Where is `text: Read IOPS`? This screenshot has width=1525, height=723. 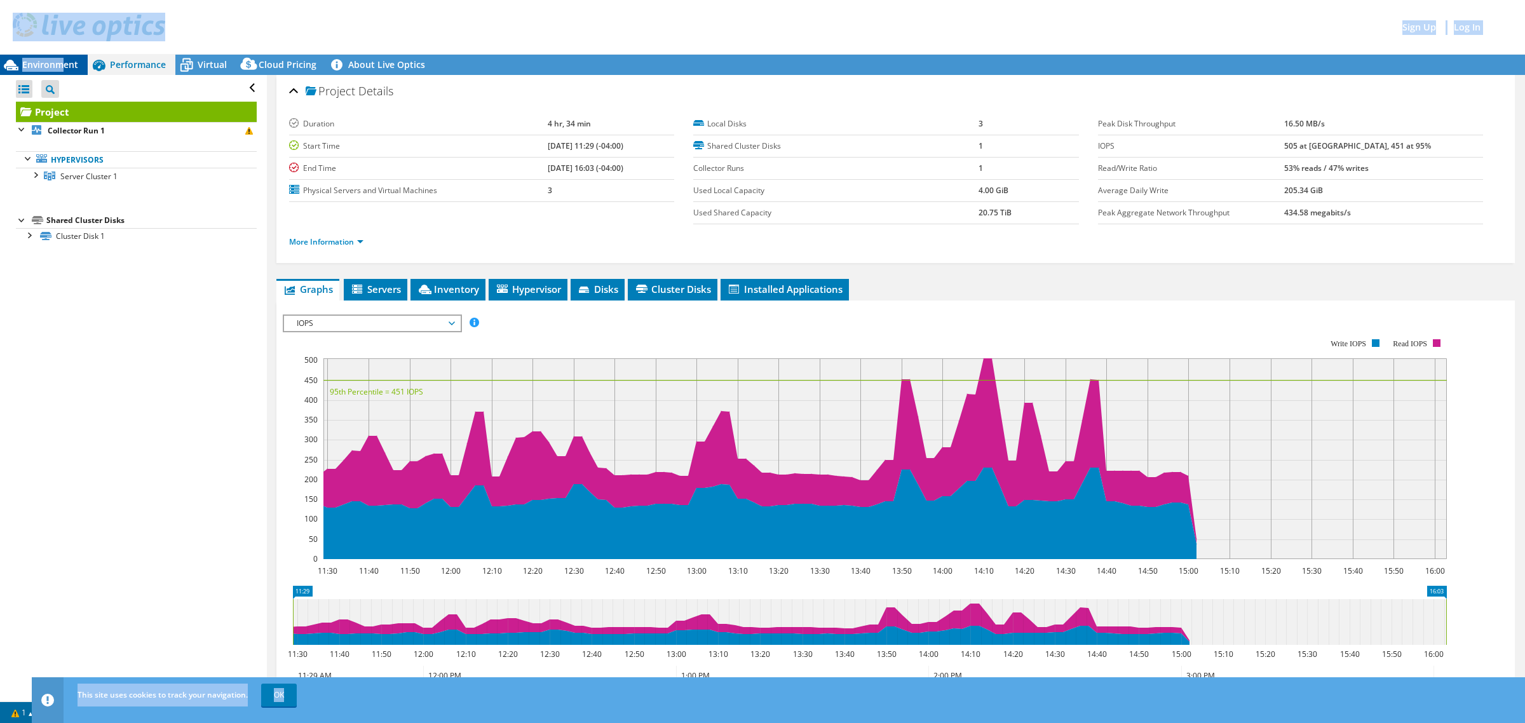 text: Read IOPS is located at coordinates (1410, 344).